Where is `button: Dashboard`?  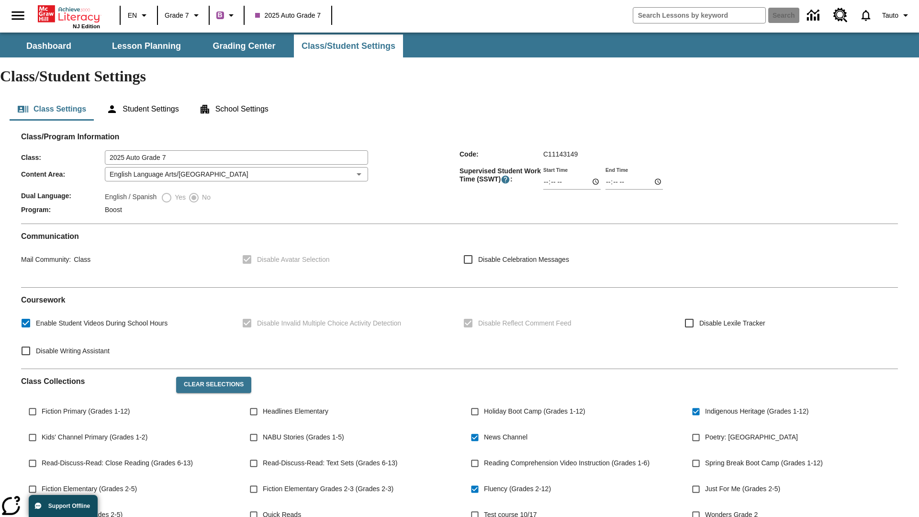 button: Dashboard is located at coordinates (49, 46).